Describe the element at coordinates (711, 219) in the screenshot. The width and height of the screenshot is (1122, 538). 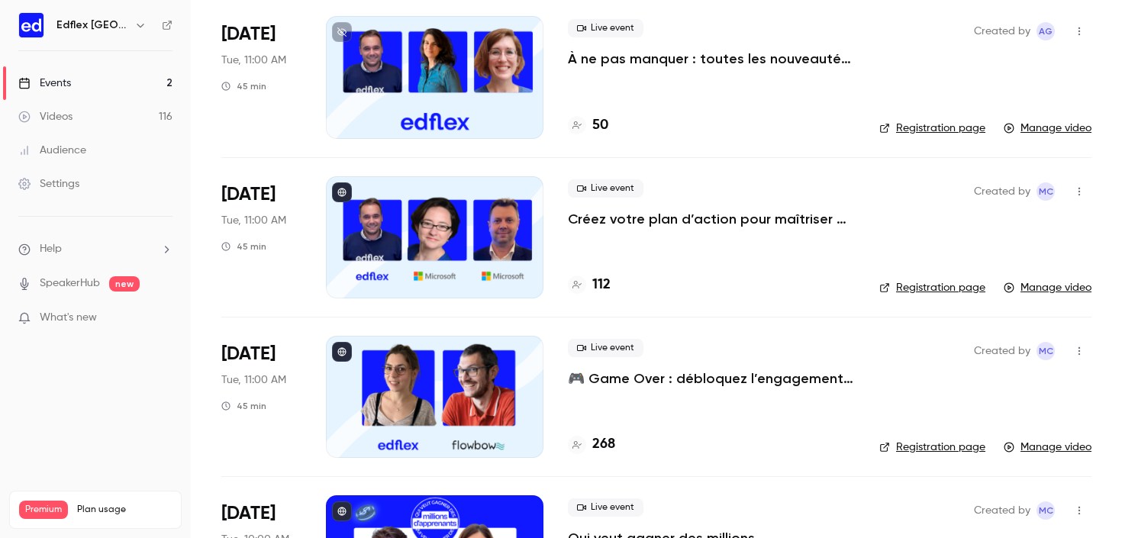
I see `a: Créez votre plan d’action pour maîtriser l’IA en 90 jours` at that location.